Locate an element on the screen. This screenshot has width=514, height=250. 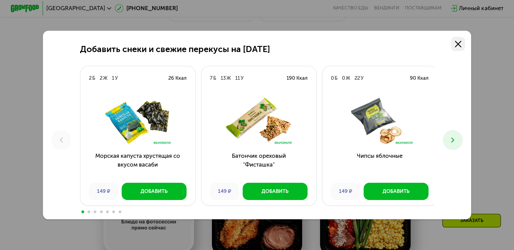
div: 13 is located at coordinates (223, 78).